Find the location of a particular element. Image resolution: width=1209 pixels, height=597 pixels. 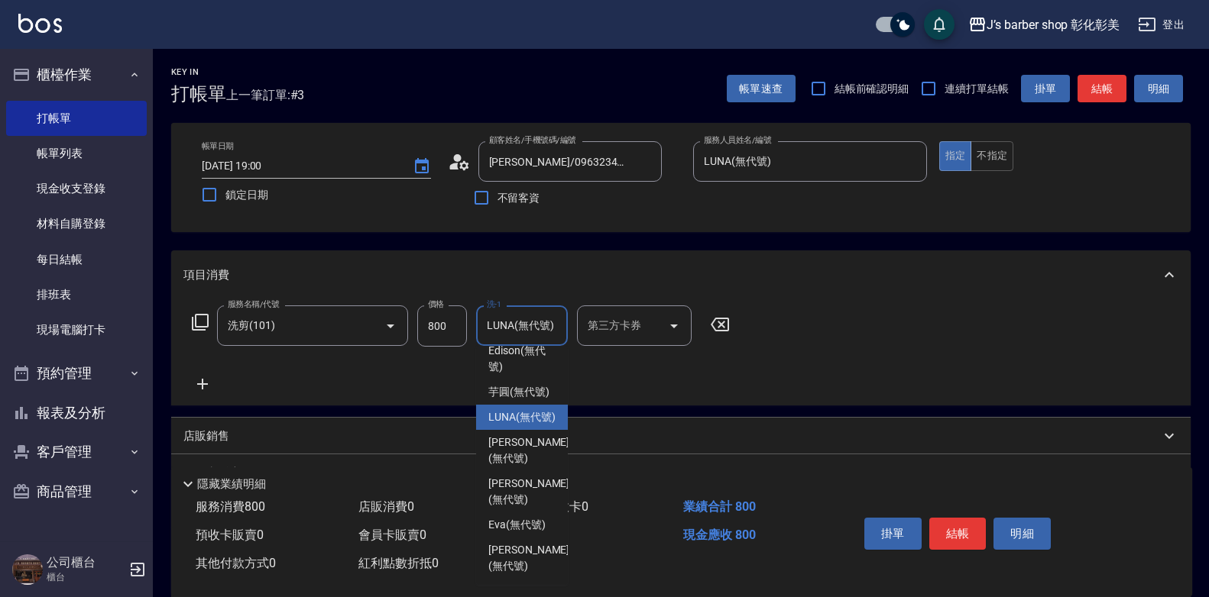

span: 鎖定日期 is located at coordinates (247, 195).